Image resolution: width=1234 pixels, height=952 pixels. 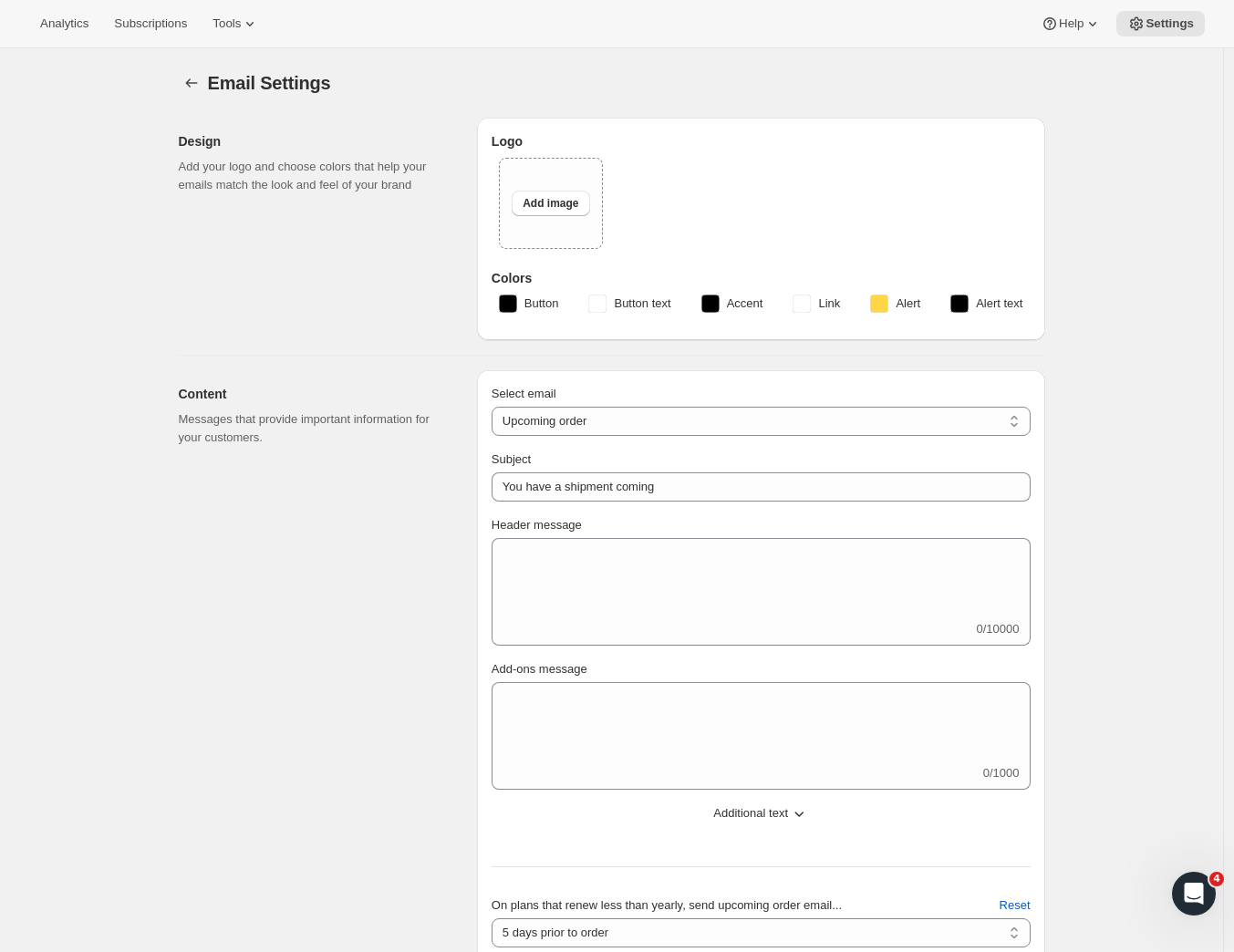 What do you see at coordinates (523, 393) in the screenshot?
I see `span: Select email` at bounding box center [523, 393].